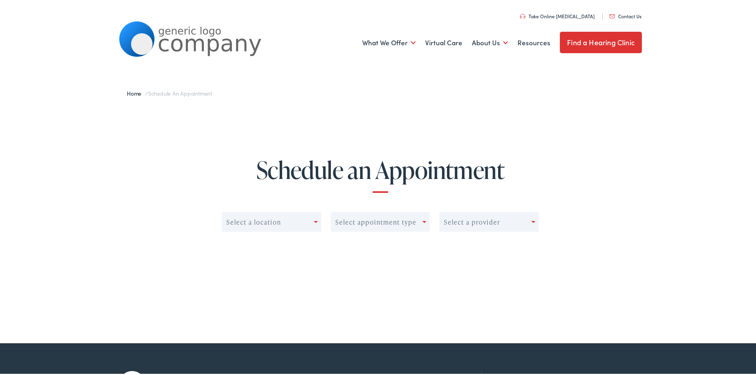 This screenshot has width=756, height=375. Describe the element at coordinates (625, 15) in the screenshot. I see `a: Contact Us` at that location.